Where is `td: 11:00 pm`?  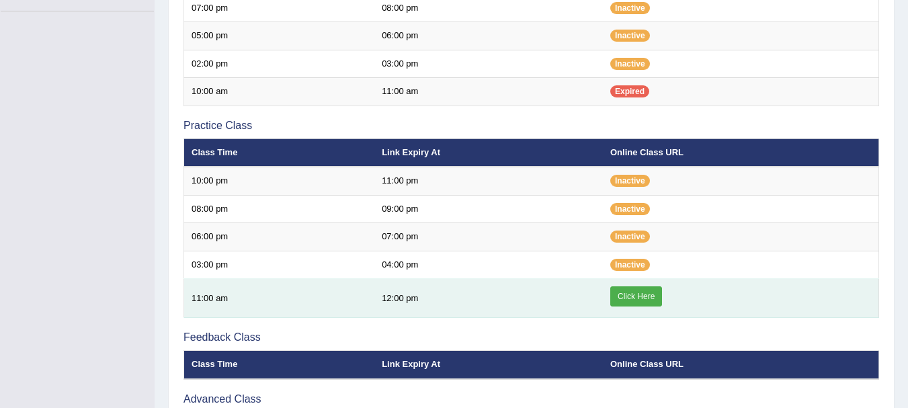 td: 11:00 pm is located at coordinates (489, 181).